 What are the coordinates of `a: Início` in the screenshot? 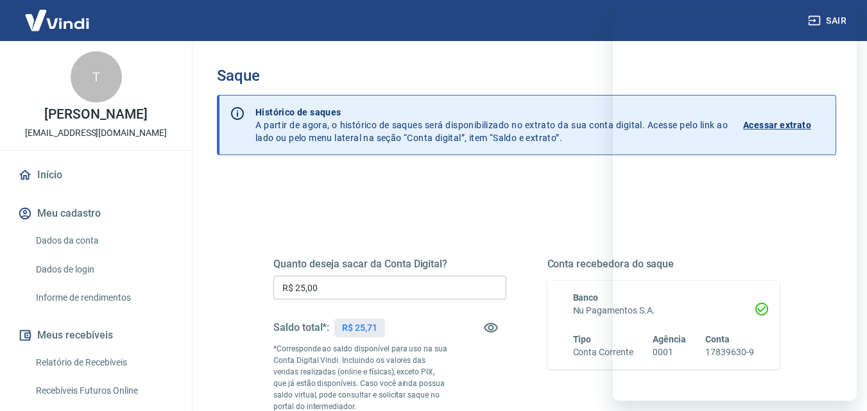 It's located at (96, 175).